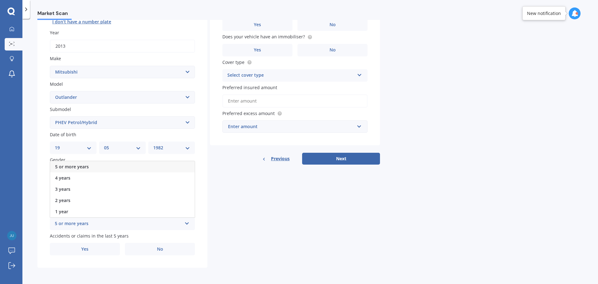 Image resolution: width=598 pixels, height=284 pixels. I want to click on span: Previous, so click(281, 159).